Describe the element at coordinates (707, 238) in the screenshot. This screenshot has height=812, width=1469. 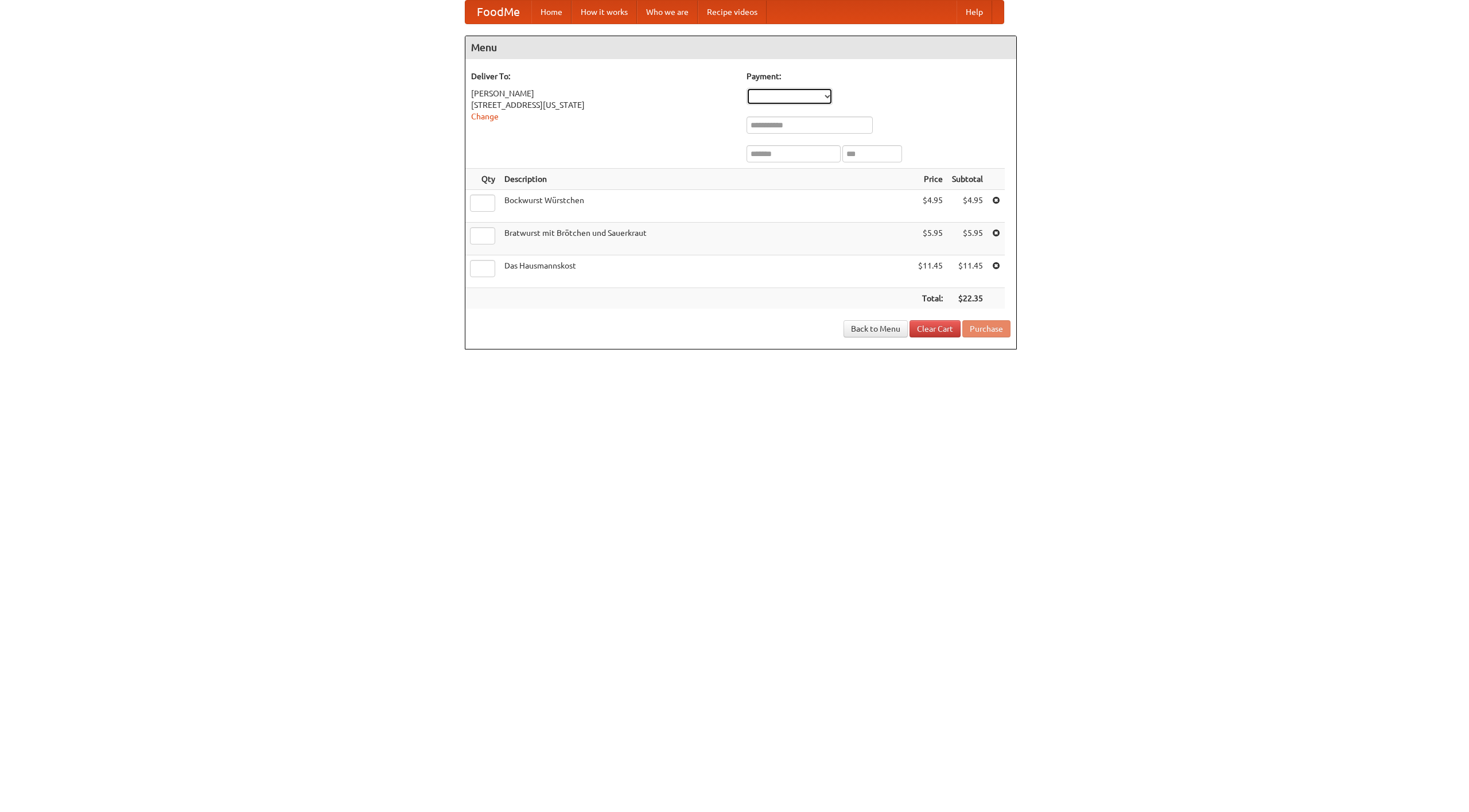
I see `td: Bratwurst mit Brötchen und Sauerkraut` at that location.